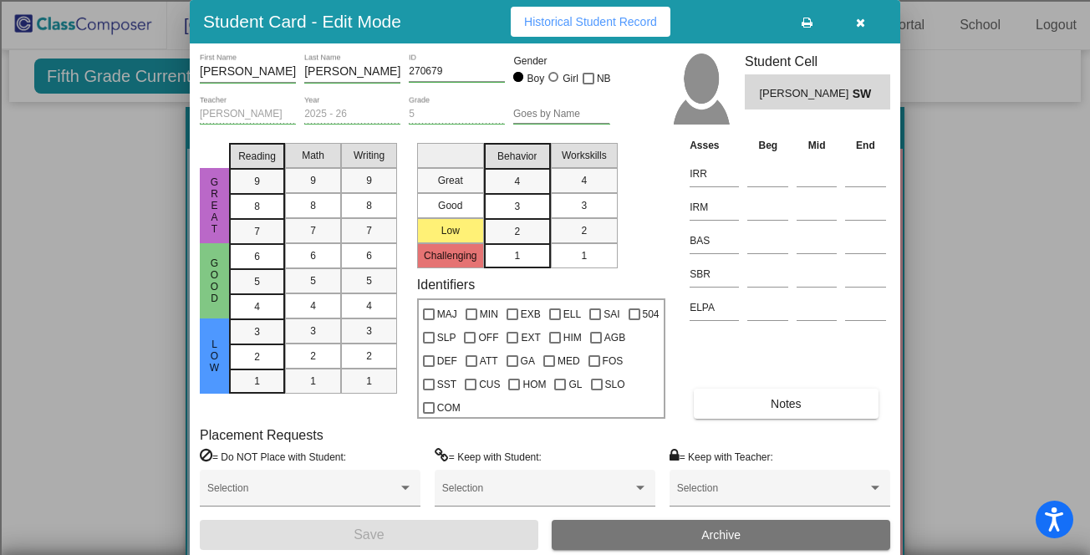 The height and width of the screenshot is (555, 1090). I want to click on span: Writing, so click(369, 155).